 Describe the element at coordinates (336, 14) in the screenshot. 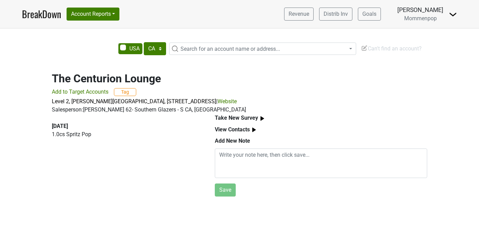

I see `a: Distrib Inv` at that location.